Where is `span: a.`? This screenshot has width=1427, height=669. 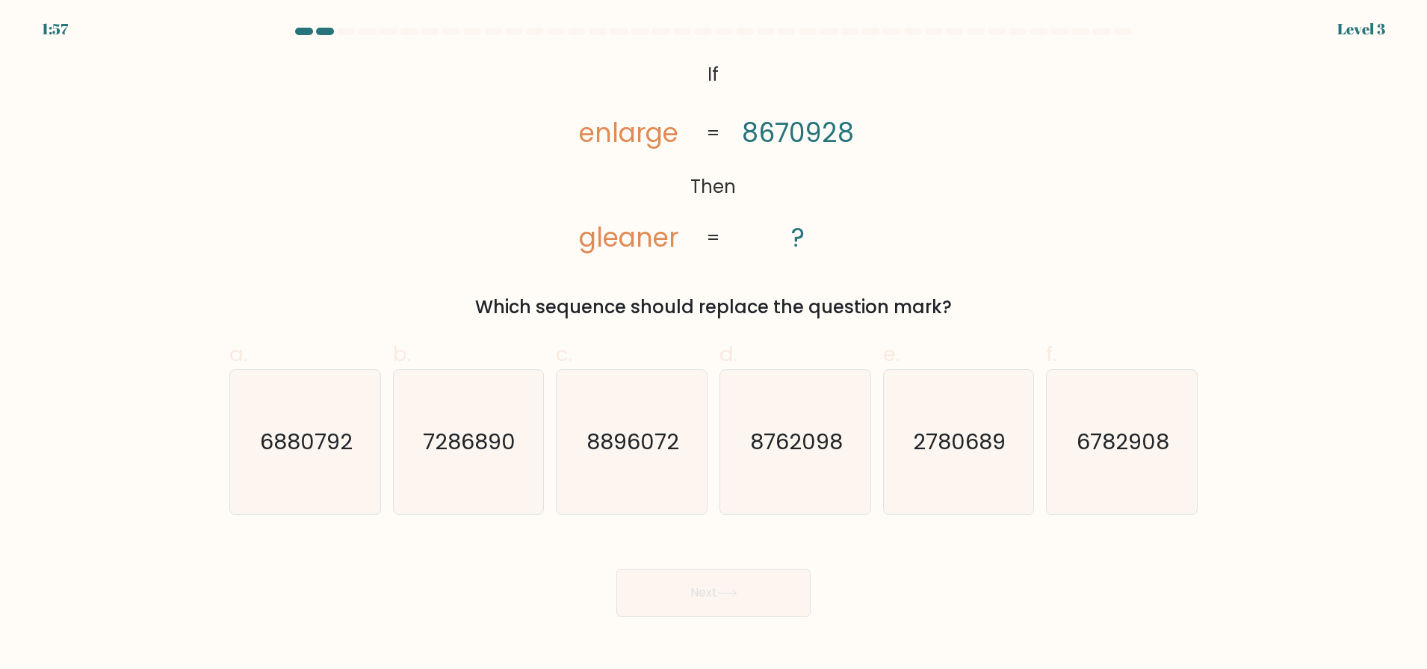 span: a. is located at coordinates (238, 353).